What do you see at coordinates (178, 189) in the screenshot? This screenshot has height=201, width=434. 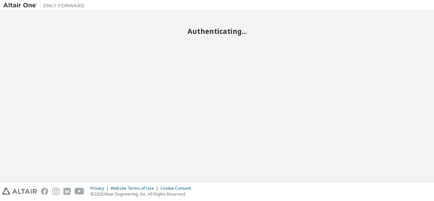 I see `div: Cookie Consent` at bounding box center [178, 189].